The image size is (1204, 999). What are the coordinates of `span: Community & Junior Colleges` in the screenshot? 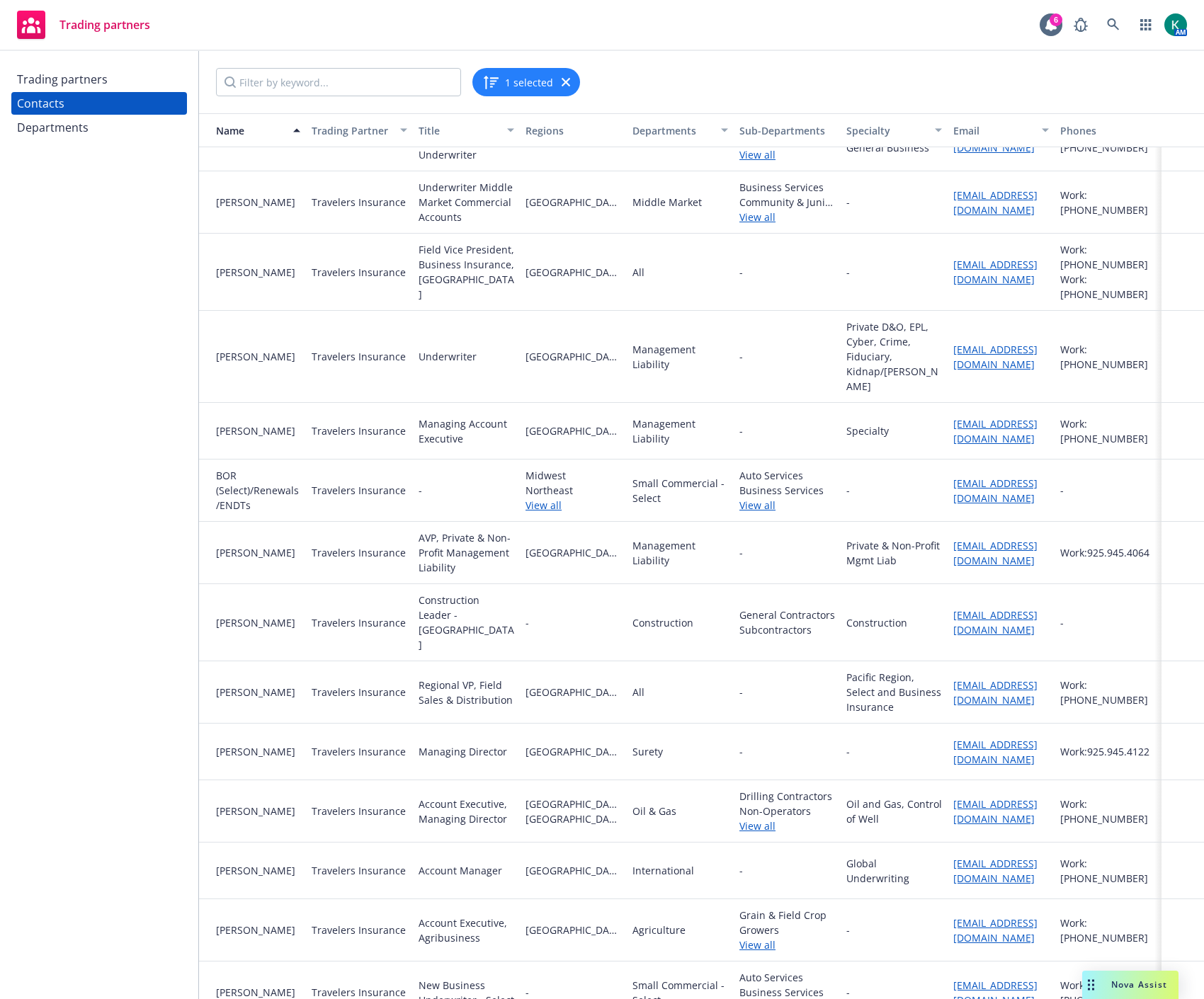 It's located at (787, 202).